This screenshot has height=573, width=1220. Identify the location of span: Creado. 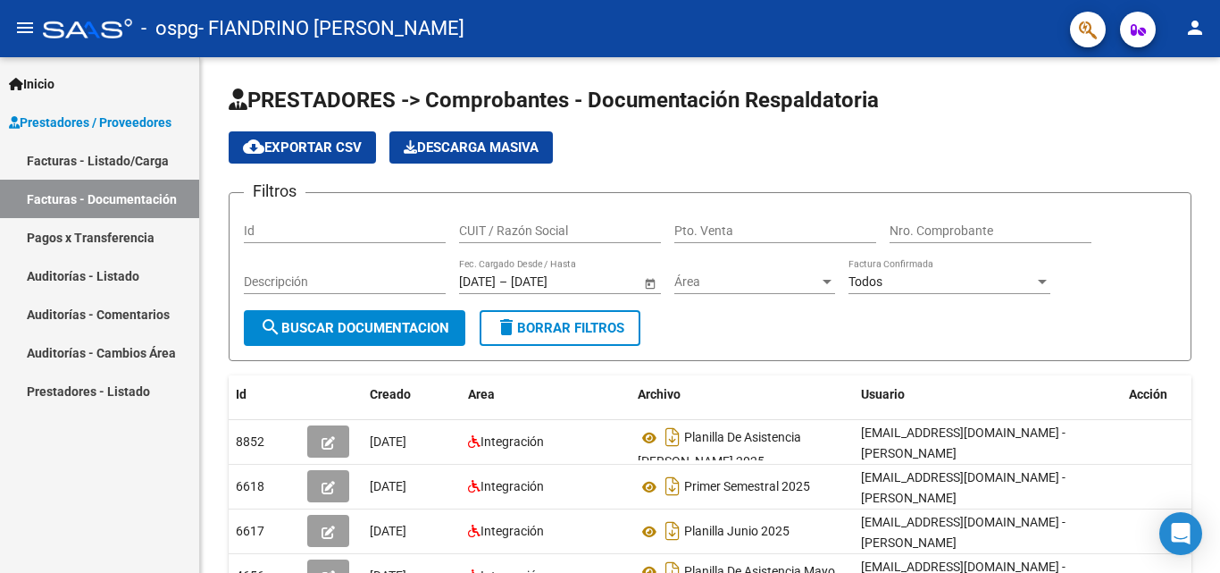
(390, 394).